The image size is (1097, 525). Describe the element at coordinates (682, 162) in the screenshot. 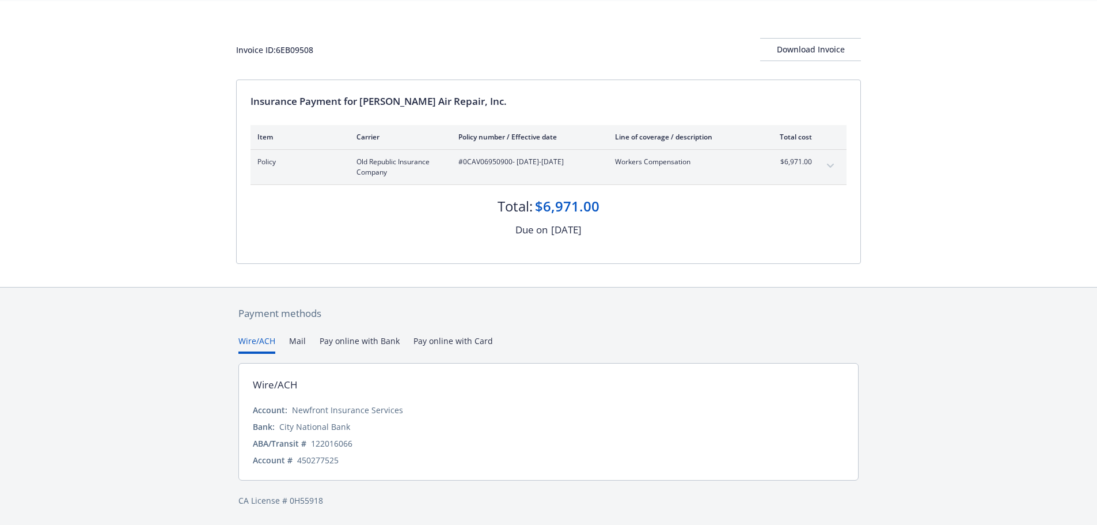

I see `span: Workers Compensation` at that location.